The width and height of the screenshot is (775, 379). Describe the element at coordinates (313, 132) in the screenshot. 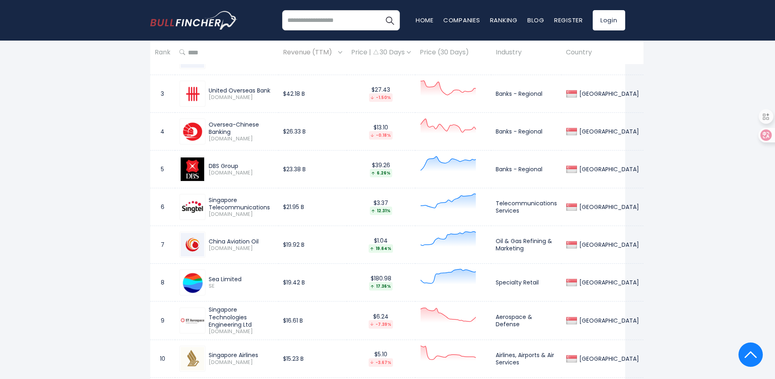

I see `td: $26.33 B` at that location.